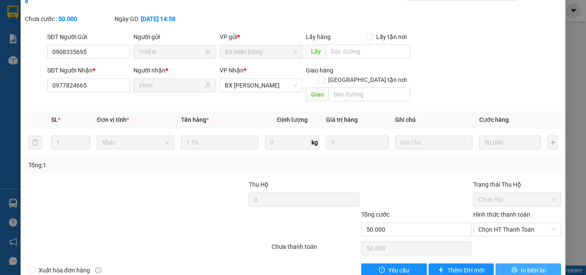  Describe the element at coordinates (434, 120) in the screenshot. I see `th: Ghi chú` at that location.